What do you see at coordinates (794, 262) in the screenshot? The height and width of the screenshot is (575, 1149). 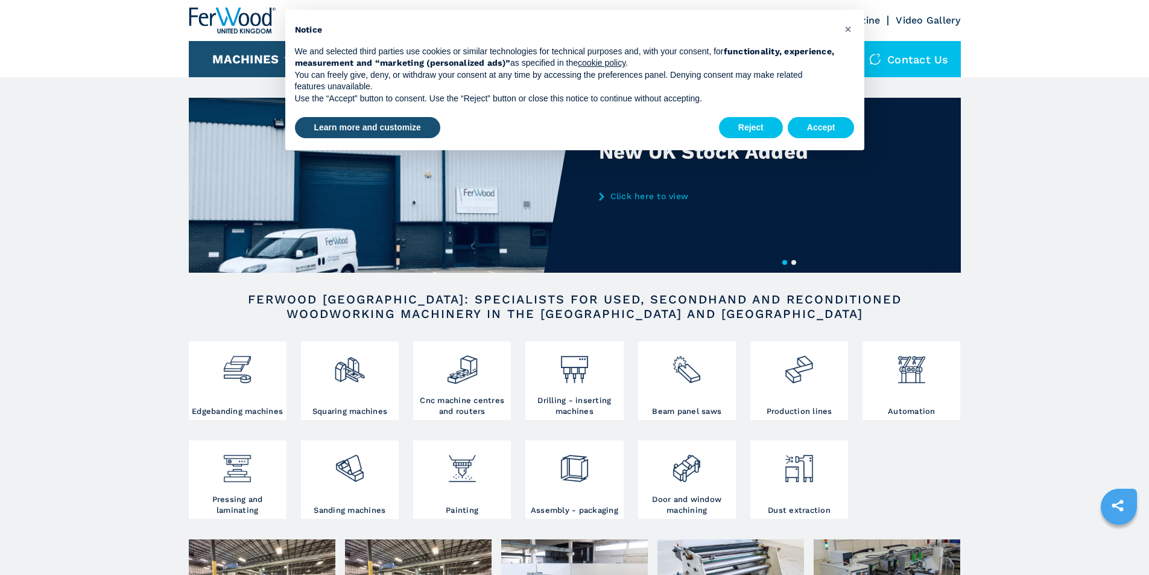 I see `button: 2` at bounding box center [794, 262].